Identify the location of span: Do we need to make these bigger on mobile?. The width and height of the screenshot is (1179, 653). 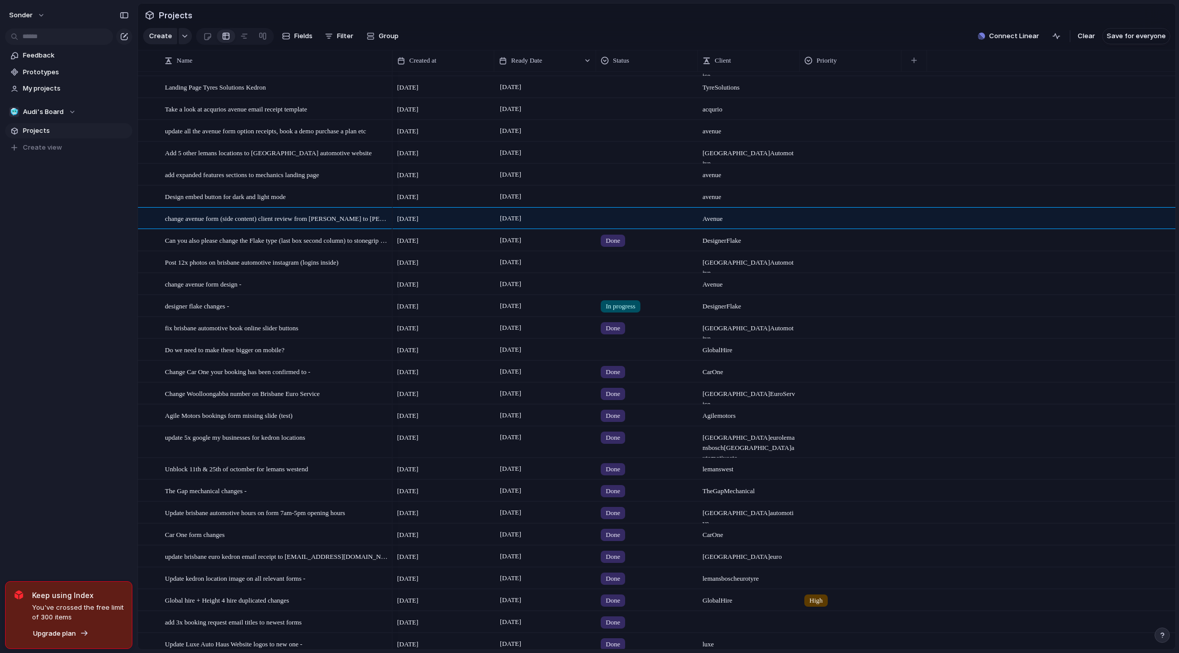
(225, 349).